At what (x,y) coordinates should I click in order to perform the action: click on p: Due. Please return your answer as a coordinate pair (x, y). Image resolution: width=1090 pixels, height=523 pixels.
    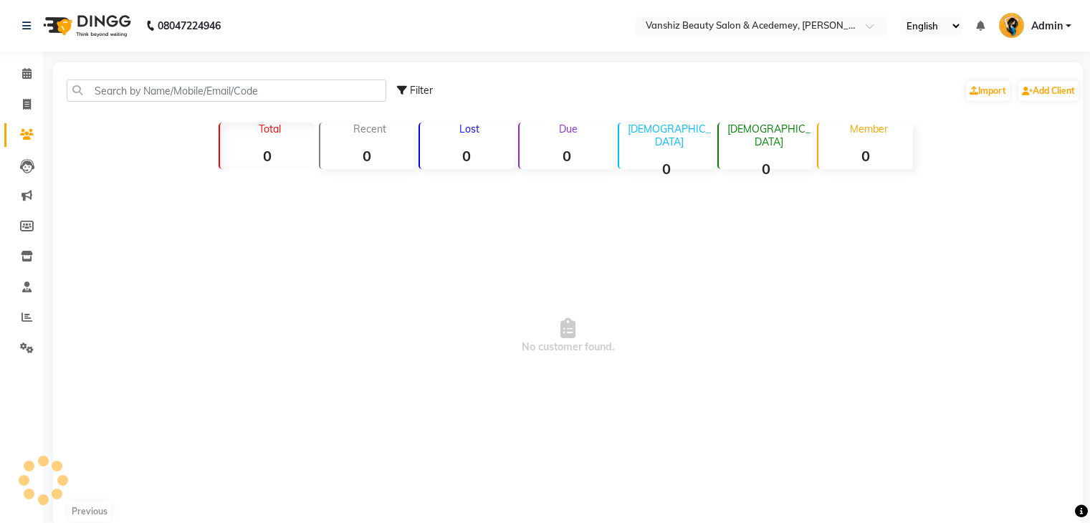
    Looking at the image, I should click on (567, 129).